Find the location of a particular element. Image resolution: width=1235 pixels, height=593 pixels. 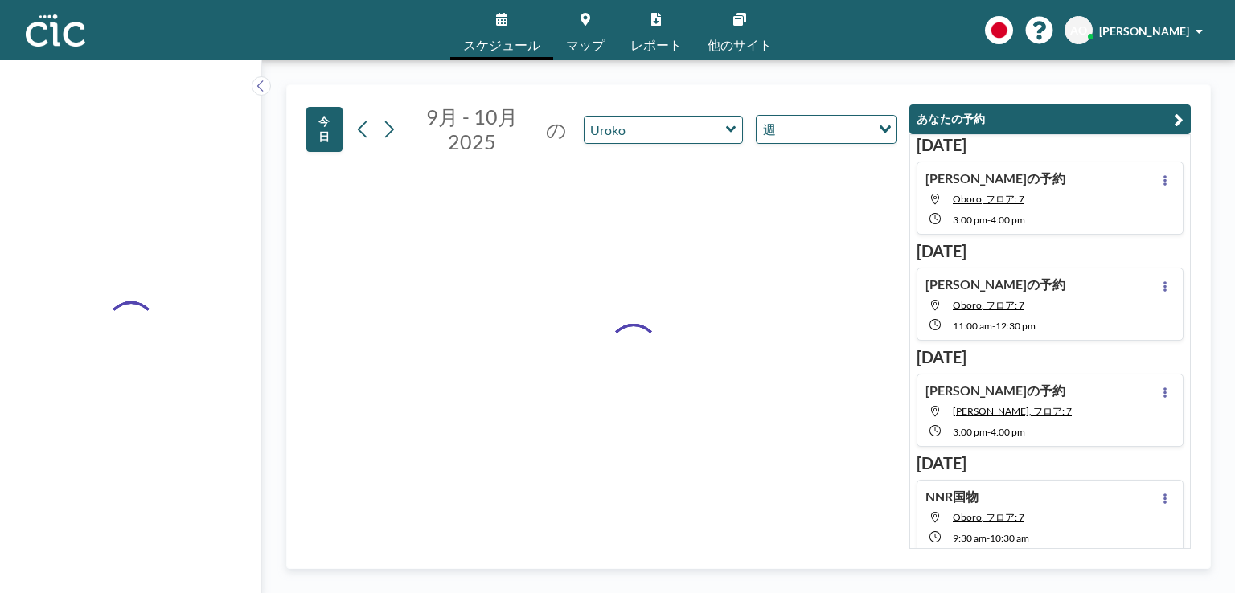

div: Search for option is located at coordinates (826, 129).